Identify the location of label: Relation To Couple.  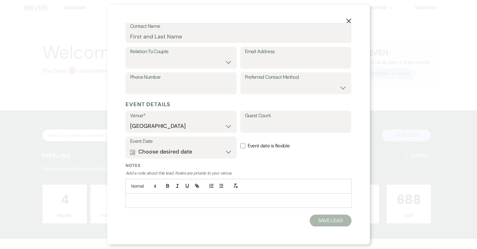
(181, 52).